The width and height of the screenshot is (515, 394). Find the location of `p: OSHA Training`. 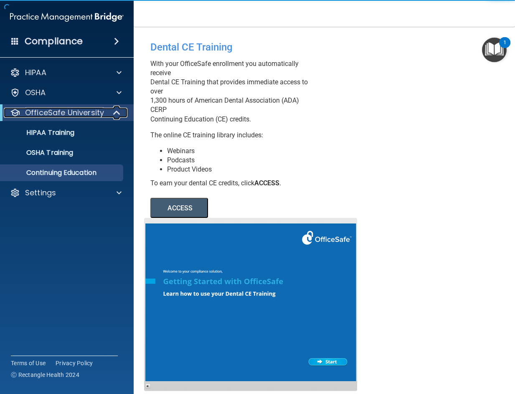

p: OSHA Training is located at coordinates (39, 153).